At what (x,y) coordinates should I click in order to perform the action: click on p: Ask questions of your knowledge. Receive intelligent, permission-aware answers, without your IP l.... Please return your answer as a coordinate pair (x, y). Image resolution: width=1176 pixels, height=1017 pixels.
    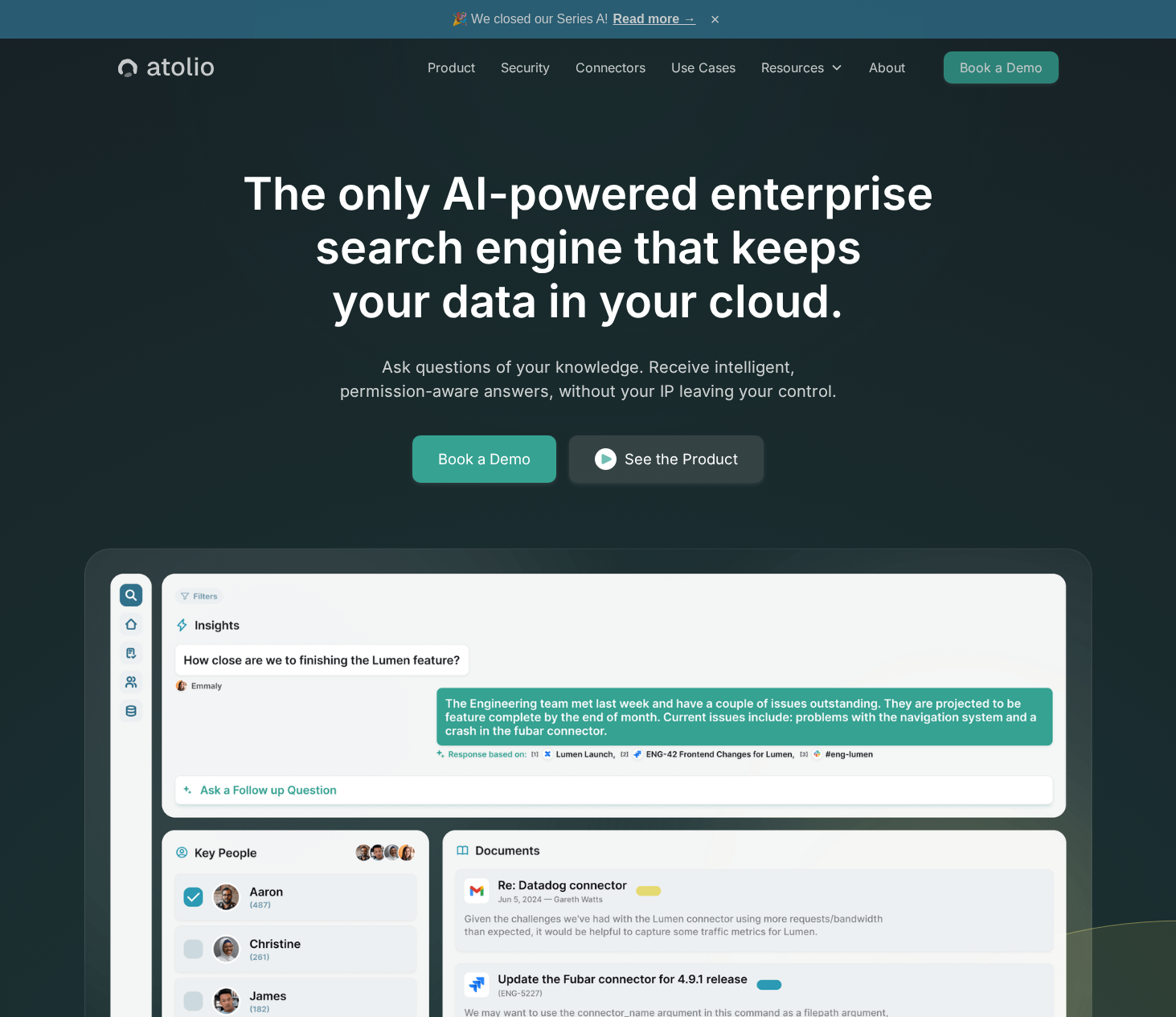
    Looking at the image, I should click on (588, 379).